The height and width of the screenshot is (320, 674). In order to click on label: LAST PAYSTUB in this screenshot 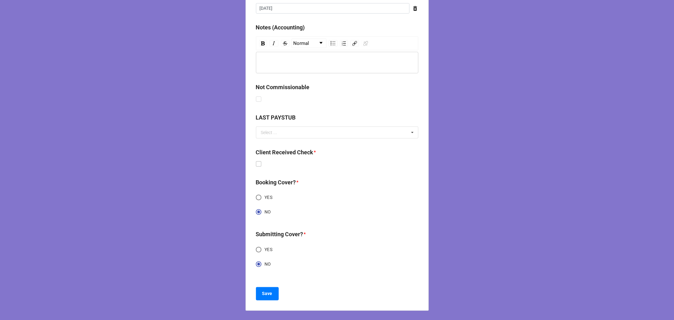, I will do `click(276, 118)`.